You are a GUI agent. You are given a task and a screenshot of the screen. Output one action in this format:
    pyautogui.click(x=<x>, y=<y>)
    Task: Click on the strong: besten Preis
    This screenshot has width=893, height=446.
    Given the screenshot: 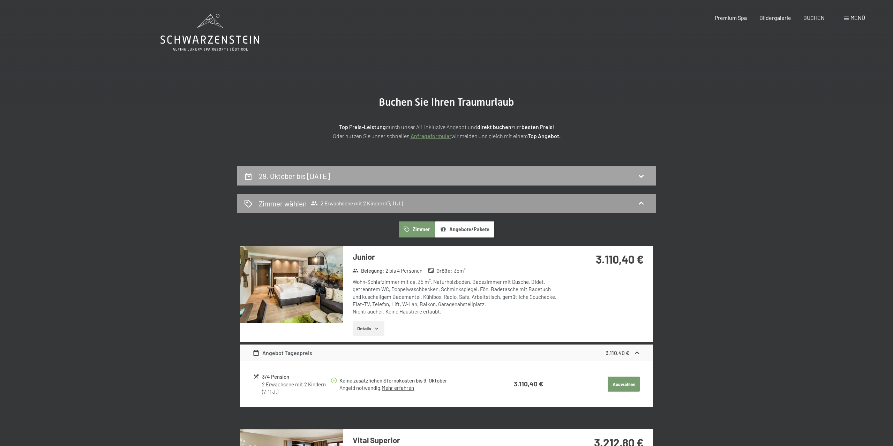 What is the action you would take?
    pyautogui.click(x=537, y=127)
    